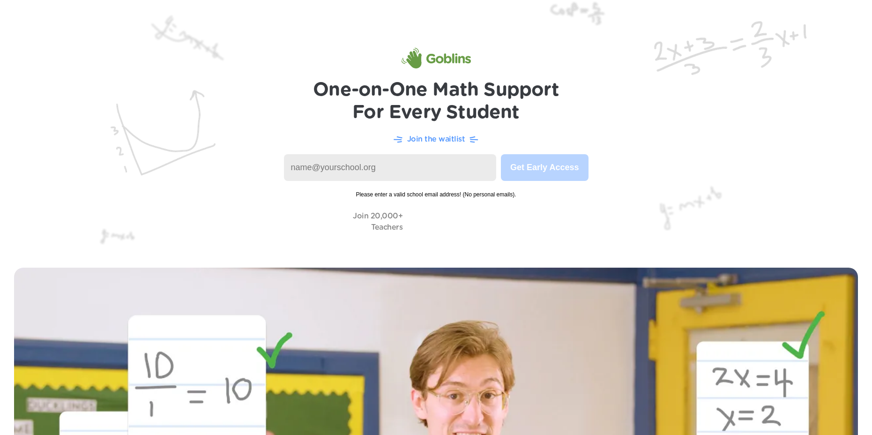  Describe the element at coordinates (390, 167) in the screenshot. I see `input: name@yourschool.org` at that location.